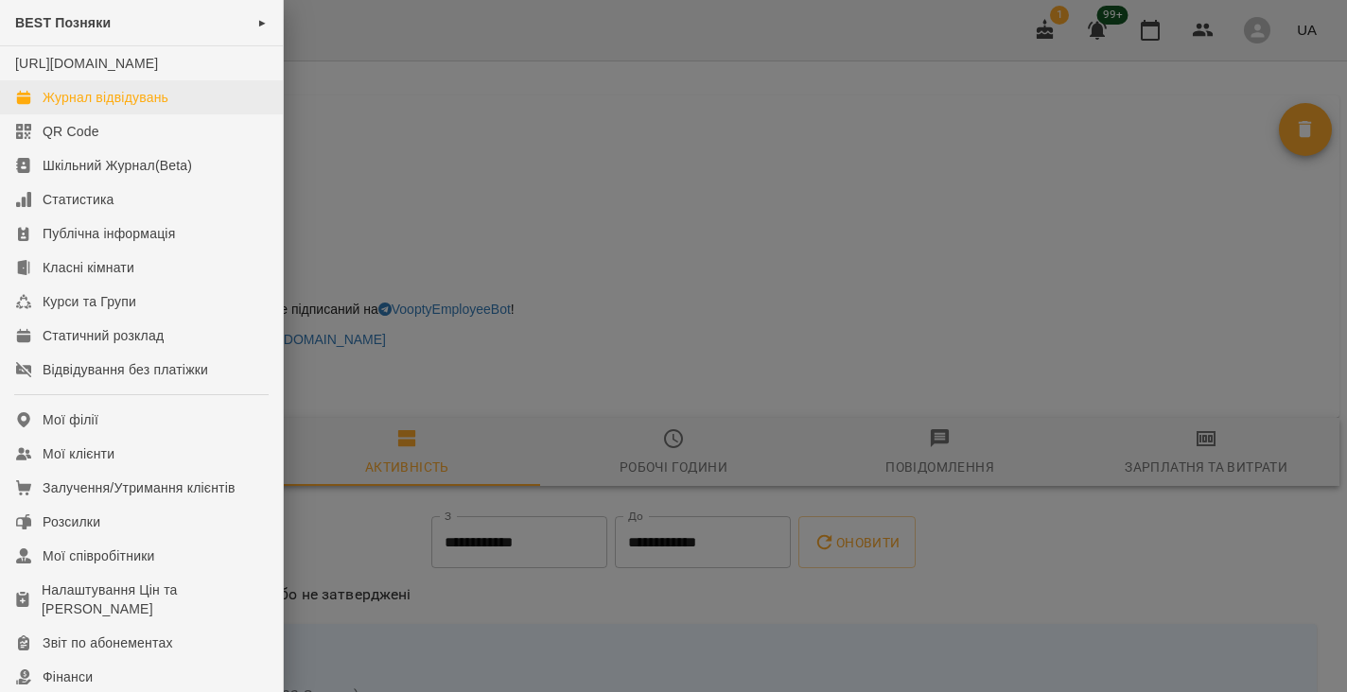 This screenshot has width=1347, height=692. What do you see at coordinates (70, 420) in the screenshot?
I see `div: Мої філії` at bounding box center [70, 420].